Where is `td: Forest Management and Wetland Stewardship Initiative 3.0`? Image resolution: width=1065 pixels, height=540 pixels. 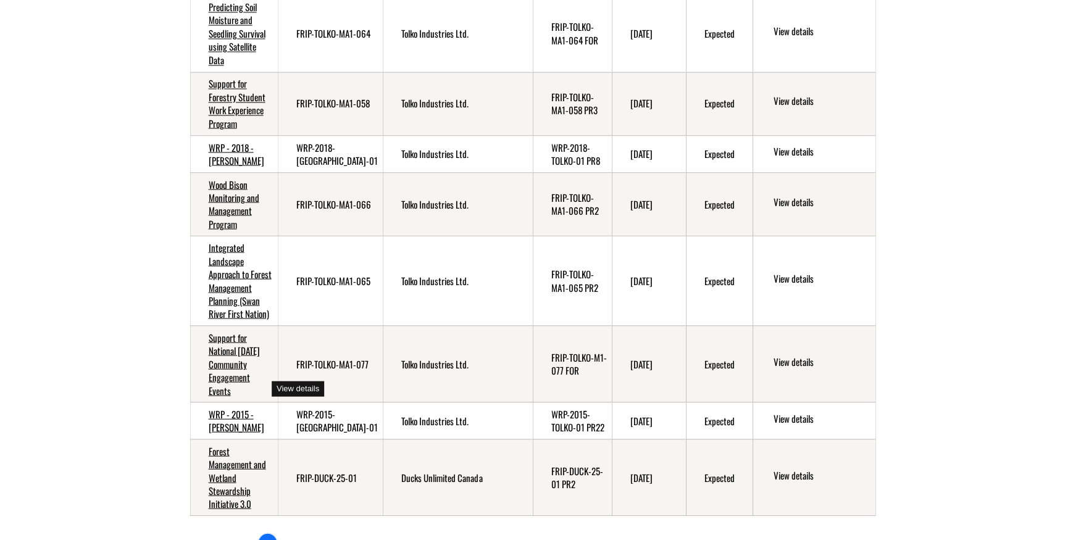 td: Forest Management and Wetland Stewardship Initiative 3.0 is located at coordinates (234, 477).